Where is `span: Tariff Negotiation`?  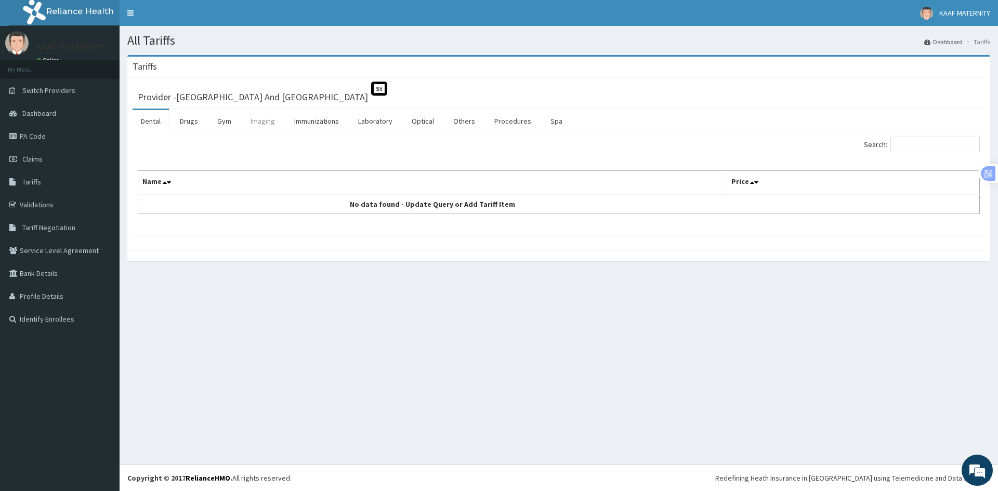
span: Tariff Negotiation is located at coordinates (49, 228).